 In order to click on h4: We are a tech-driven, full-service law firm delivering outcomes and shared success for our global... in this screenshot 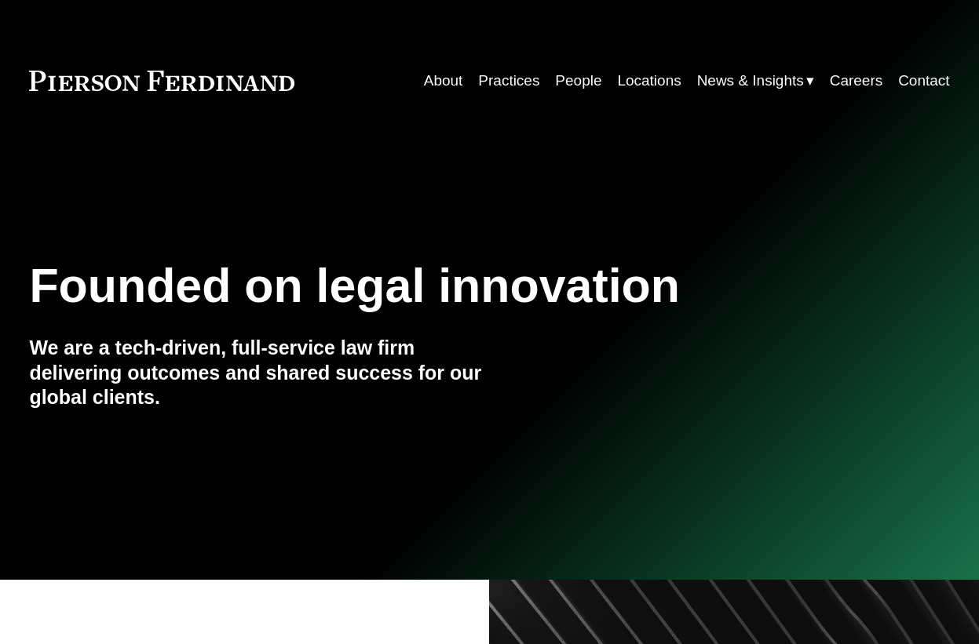, I will do `click(259, 373)`.